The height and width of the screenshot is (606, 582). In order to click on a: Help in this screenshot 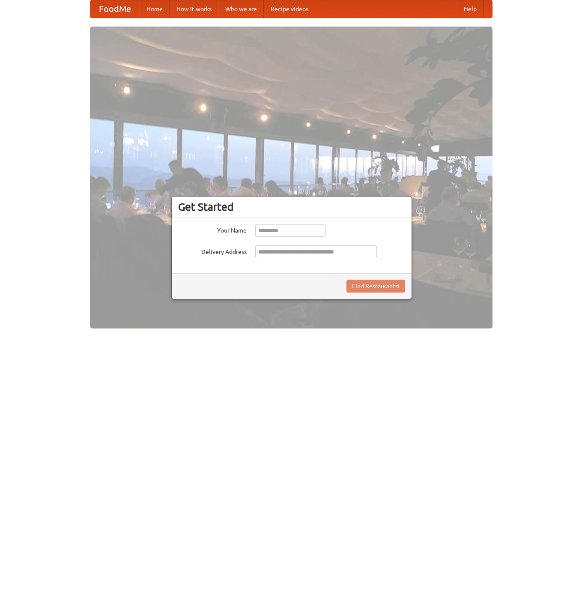, I will do `click(470, 9)`.